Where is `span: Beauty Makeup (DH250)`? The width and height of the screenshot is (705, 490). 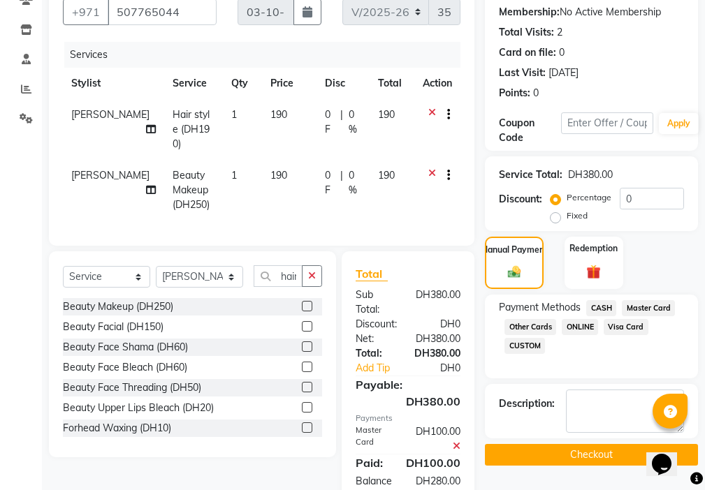
span: Beauty Makeup (DH250) is located at coordinates (191, 190).